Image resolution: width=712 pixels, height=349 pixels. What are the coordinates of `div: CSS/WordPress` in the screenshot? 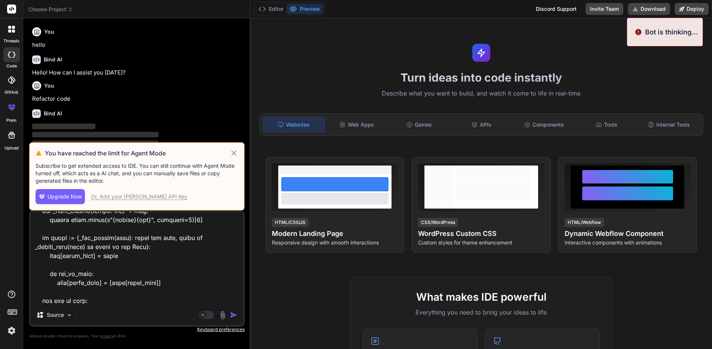 It's located at (438, 222).